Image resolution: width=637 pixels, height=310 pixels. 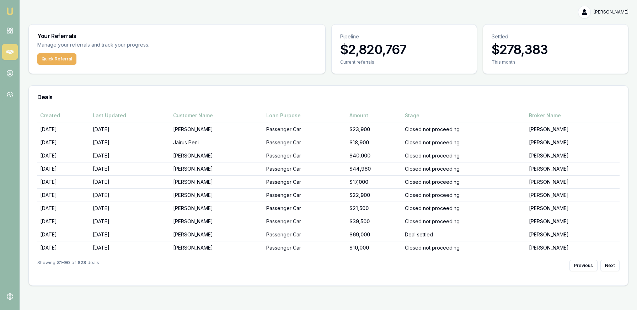 What do you see at coordinates (375, 169) in the screenshot?
I see `div: $44,960` at bounding box center [375, 169].